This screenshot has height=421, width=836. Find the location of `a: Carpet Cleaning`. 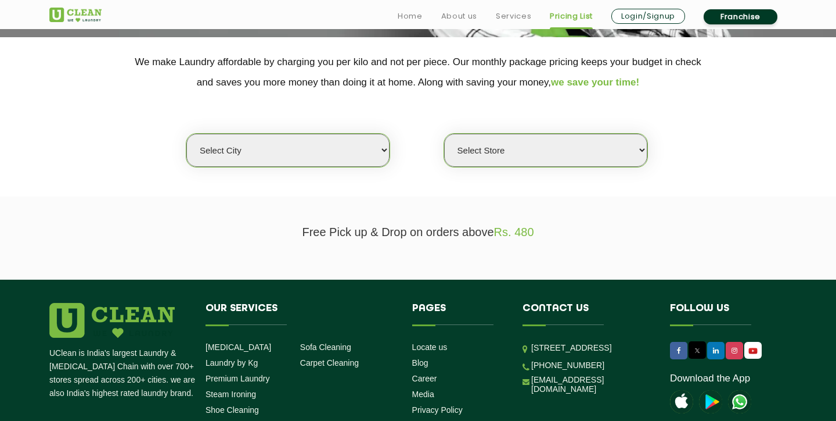

a: Carpet Cleaning is located at coordinates (329, 362).